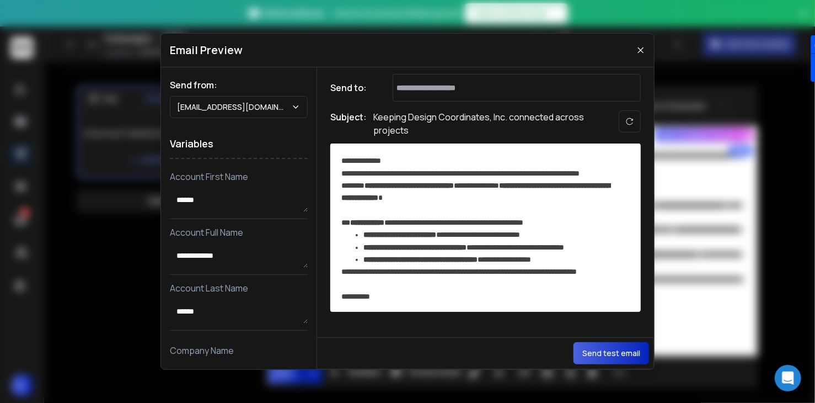 This screenshot has height=403, width=815. I want to click on p: Account Full Name, so click(239, 232).